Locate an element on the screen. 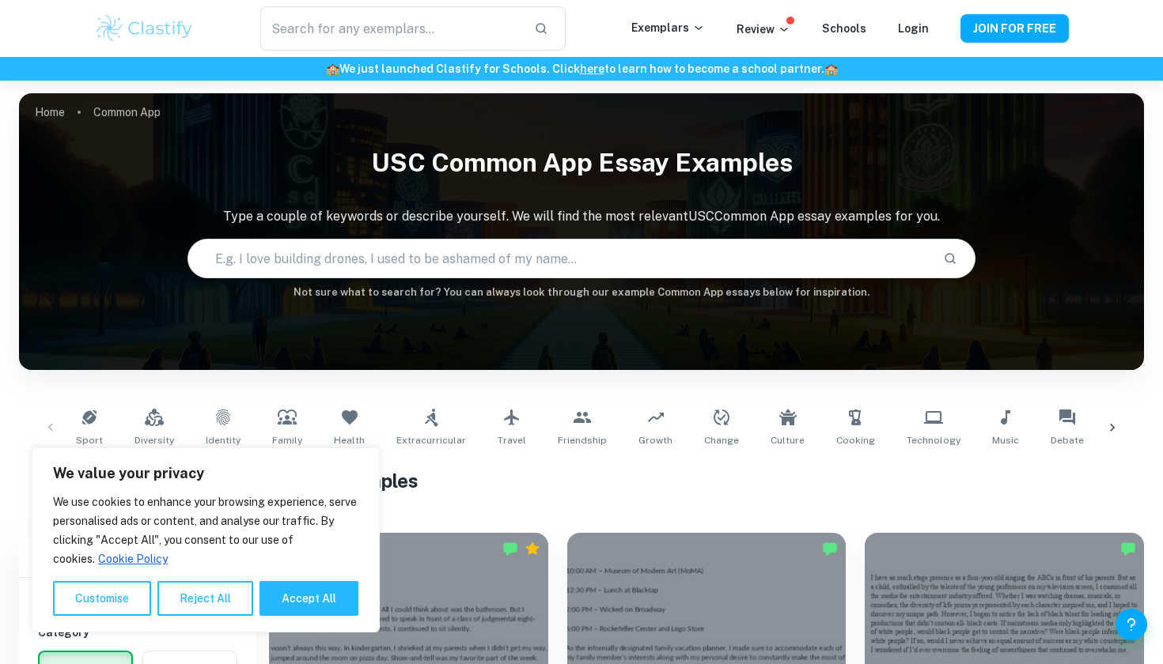 This screenshot has width=1163, height=664. span: Growth is located at coordinates (655, 441).